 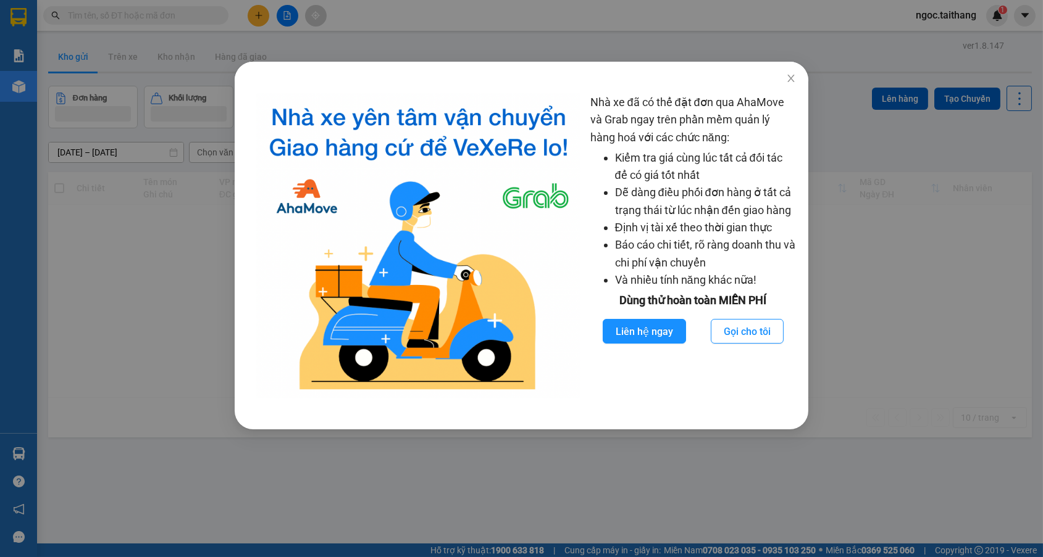 I want to click on button: Liên hệ ngay, so click(x=644, y=332).